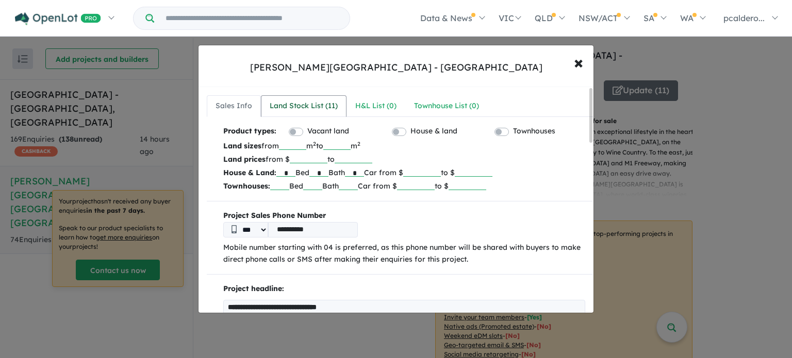  I want to click on p: from $ to, so click(404, 159).